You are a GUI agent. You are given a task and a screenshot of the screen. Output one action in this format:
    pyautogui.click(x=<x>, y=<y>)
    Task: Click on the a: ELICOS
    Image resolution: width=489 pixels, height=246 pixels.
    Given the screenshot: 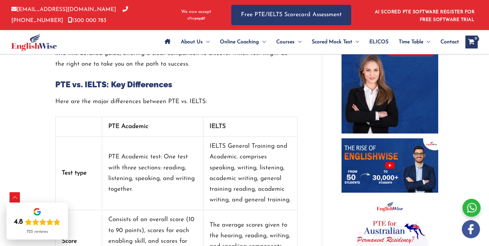 What is the action you would take?
    pyautogui.click(x=378, y=42)
    